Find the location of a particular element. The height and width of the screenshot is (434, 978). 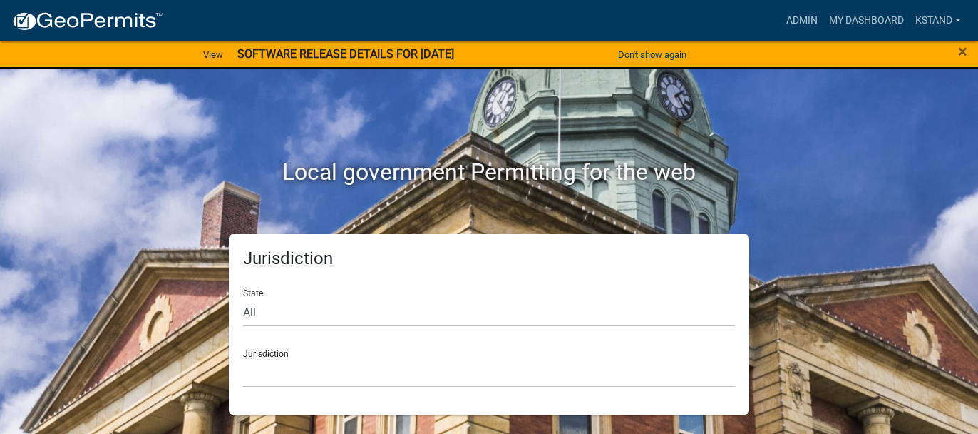

a: Admin is located at coordinates (802, 21).